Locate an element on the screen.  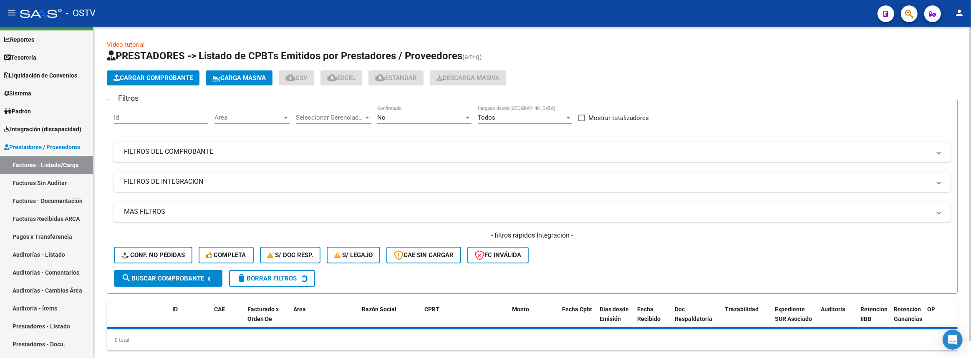
span: Fecha Recibido is located at coordinates (649, 314).